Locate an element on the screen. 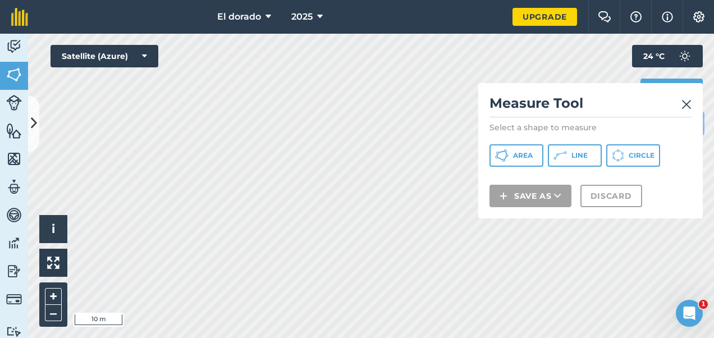 Image resolution: width=714 pixels, height=338 pixels. img: A cog icon is located at coordinates (699, 17).